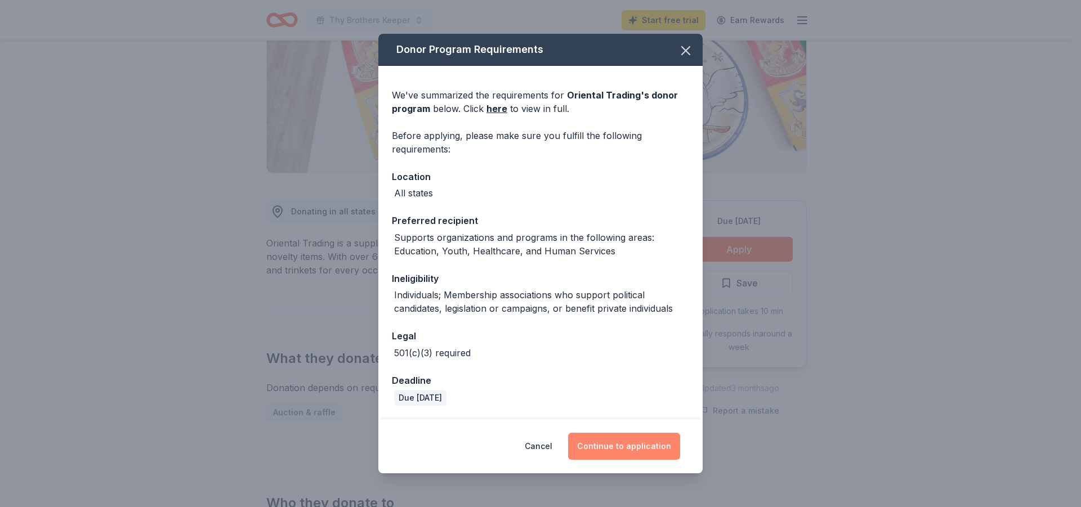 The width and height of the screenshot is (1081, 507). I want to click on button: Continue to application, so click(624, 446).